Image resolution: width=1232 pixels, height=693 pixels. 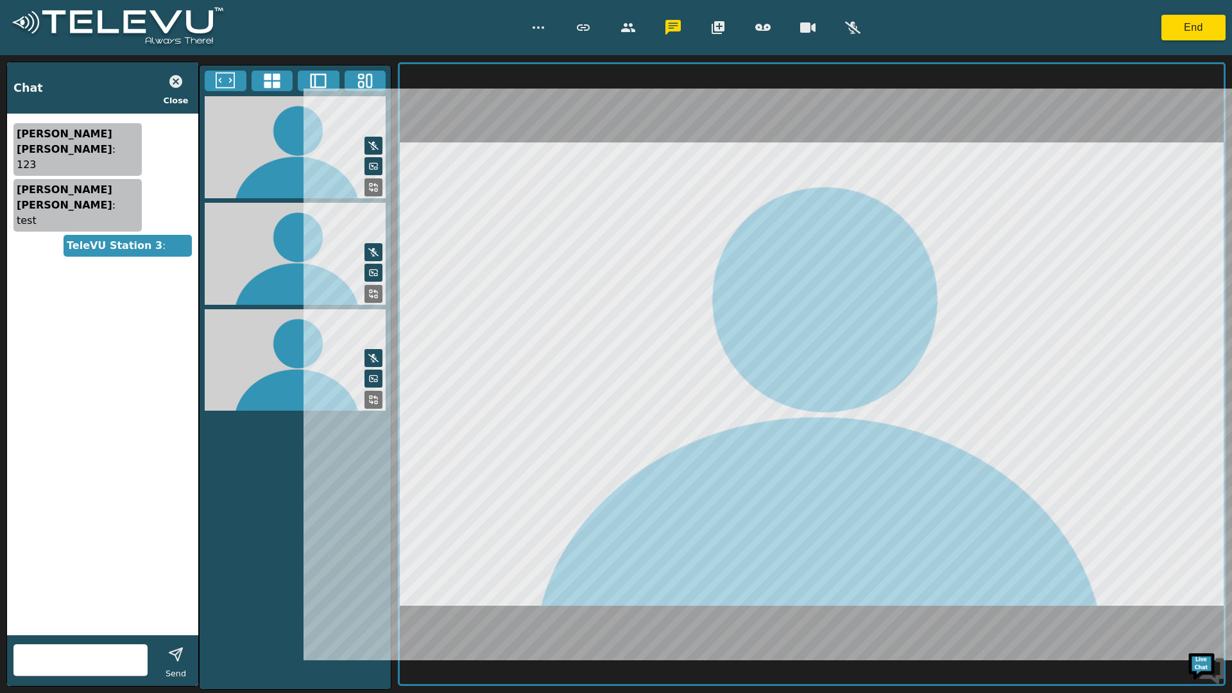 What do you see at coordinates (114, 245) in the screenshot?
I see `span: TeleVU Station 3` at bounding box center [114, 245].